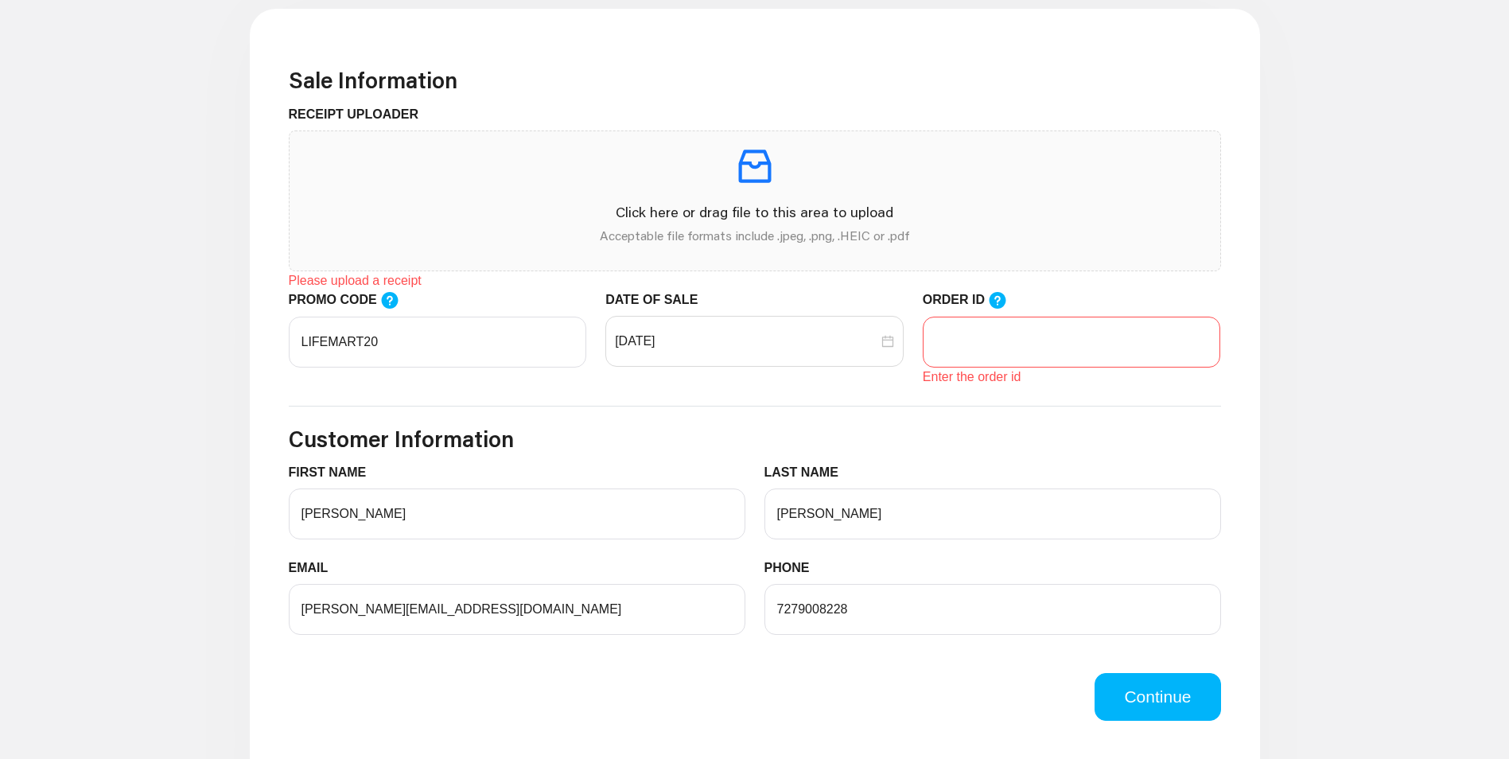 This screenshot has width=1509, height=759. What do you see at coordinates (755, 200) in the screenshot?
I see `span: inboxClick here or drag file to this area to uploadAcceptable file formats include .jpeg, .png, ....` at bounding box center [755, 200].